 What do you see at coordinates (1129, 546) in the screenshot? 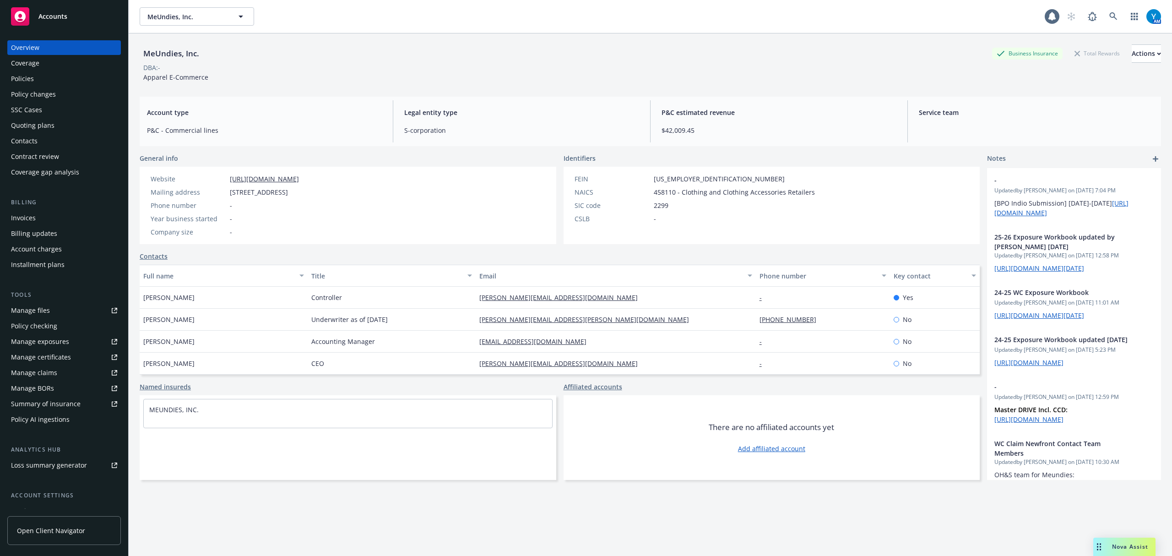
I see `span: Nova Assist` at bounding box center [1129, 546].